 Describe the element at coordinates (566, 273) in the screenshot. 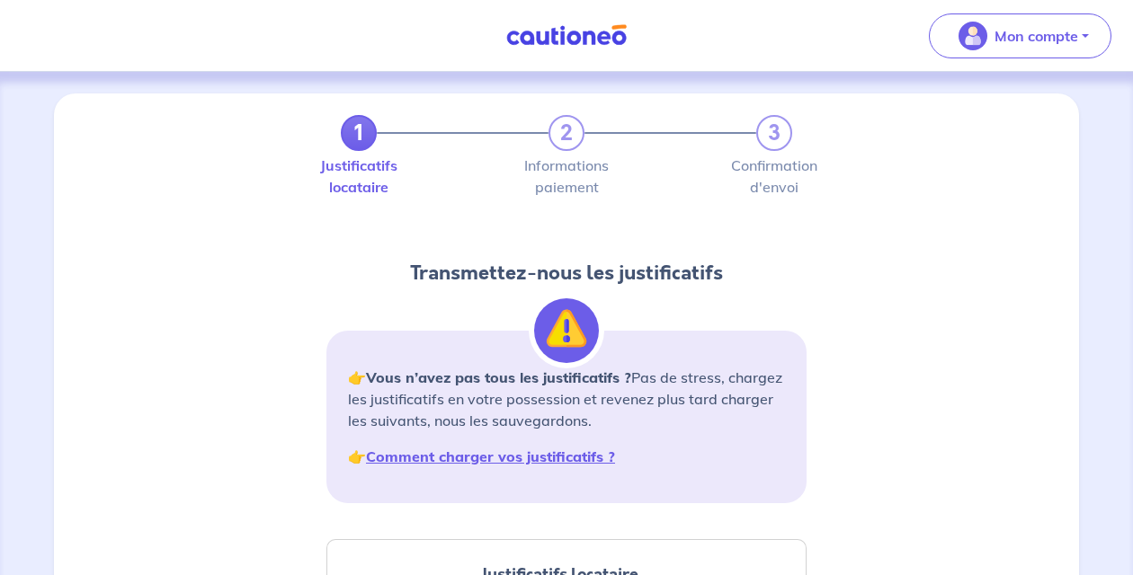

I see `h2: Transmettez-nous les justificatifs` at that location.